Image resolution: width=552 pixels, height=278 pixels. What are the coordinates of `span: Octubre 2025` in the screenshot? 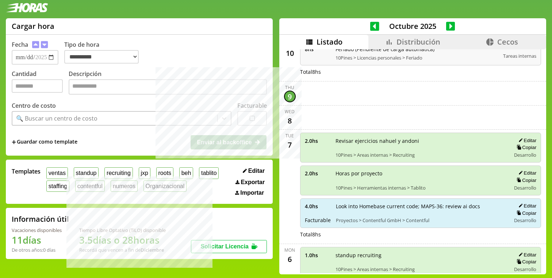 It's located at (413, 26).